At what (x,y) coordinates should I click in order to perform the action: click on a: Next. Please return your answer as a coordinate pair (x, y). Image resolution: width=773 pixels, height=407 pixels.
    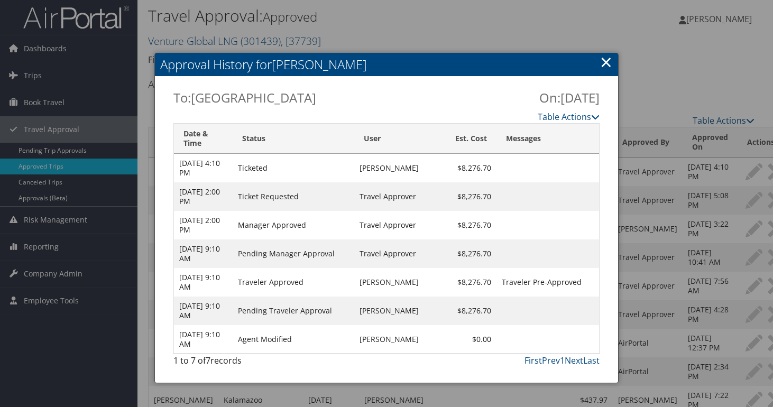
    Looking at the image, I should click on (574, 361).